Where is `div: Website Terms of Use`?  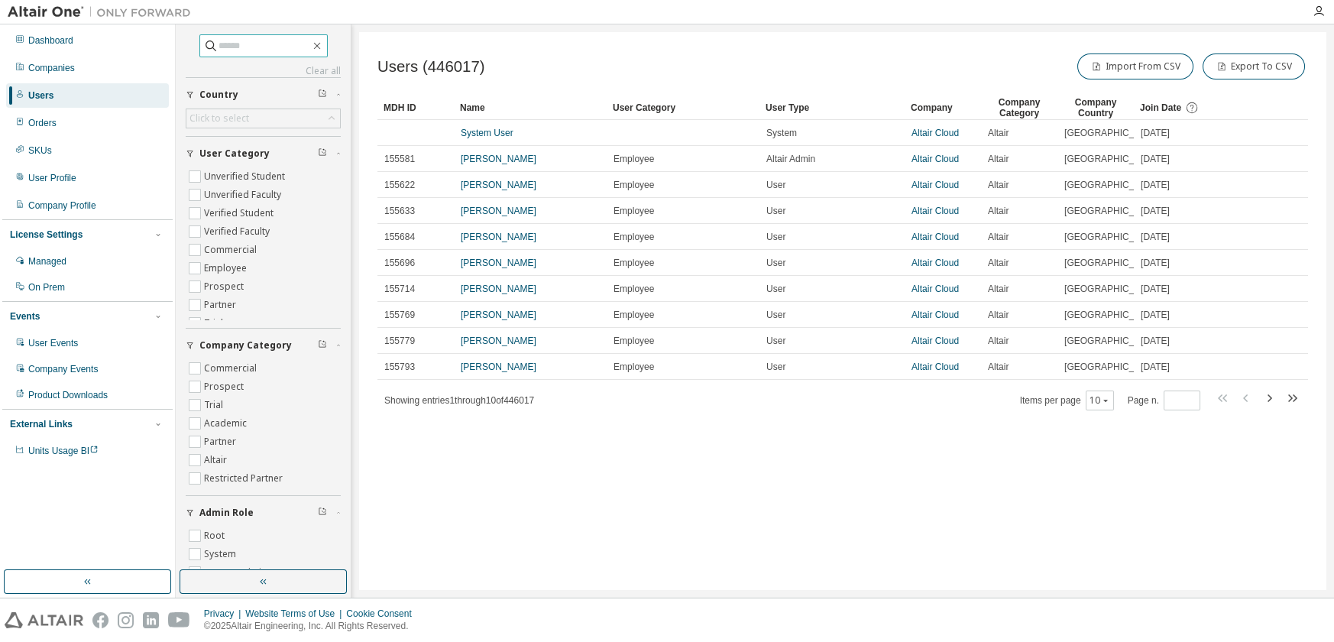
div: Website Terms of Use is located at coordinates (296, 613).